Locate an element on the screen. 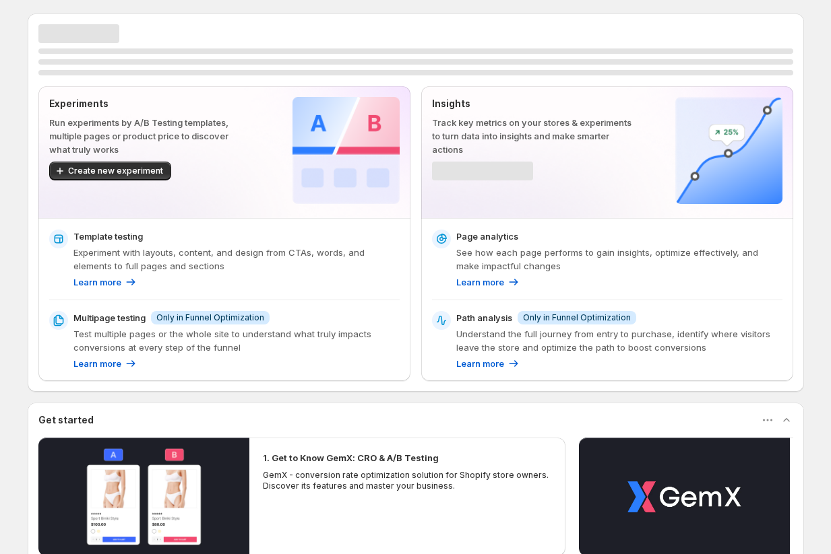  p: Run experiments by A/B Testing templates, multiple pages or product price to discover what truly ... is located at coordinates (149, 136).